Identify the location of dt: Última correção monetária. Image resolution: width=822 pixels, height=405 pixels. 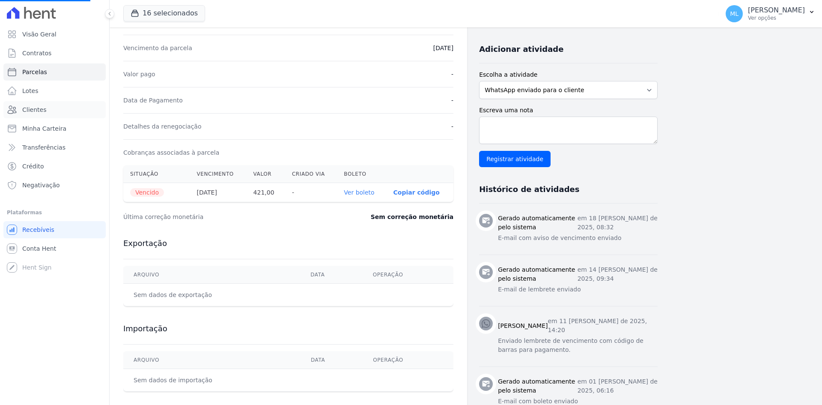
(221, 217).